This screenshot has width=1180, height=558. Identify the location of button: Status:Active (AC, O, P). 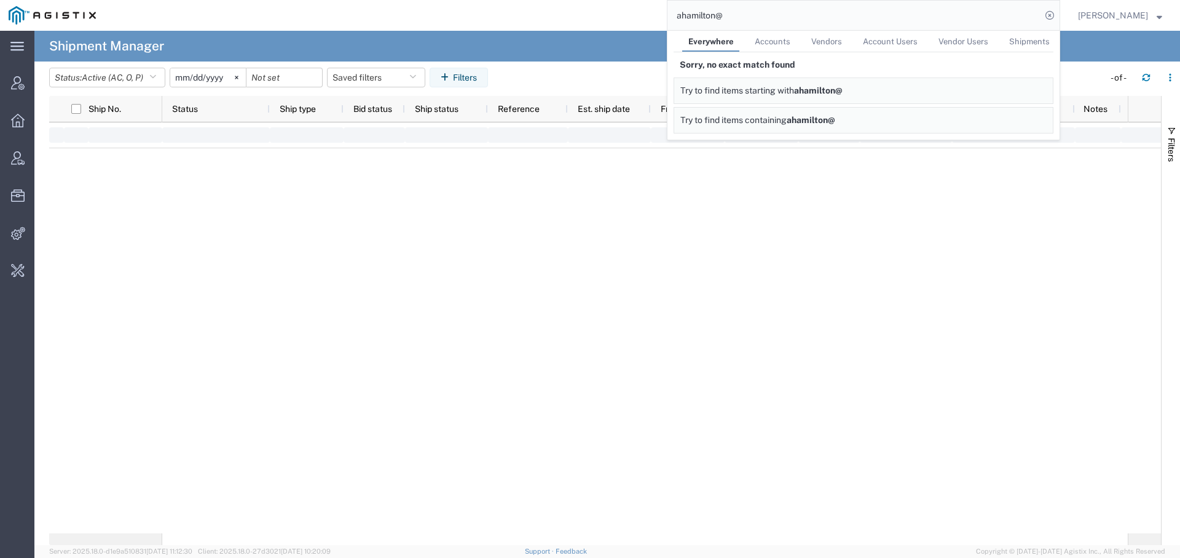
(107, 77).